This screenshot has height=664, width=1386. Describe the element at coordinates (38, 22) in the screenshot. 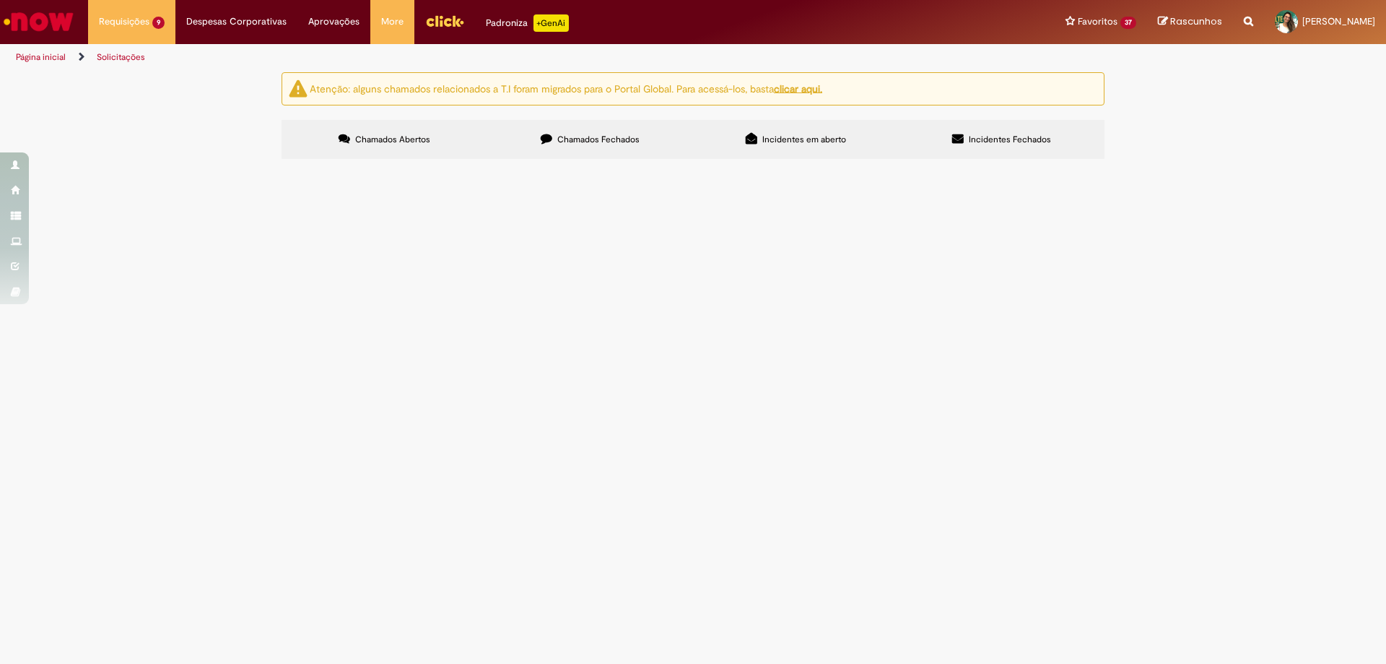

I see `img: ServiceNow` at that location.